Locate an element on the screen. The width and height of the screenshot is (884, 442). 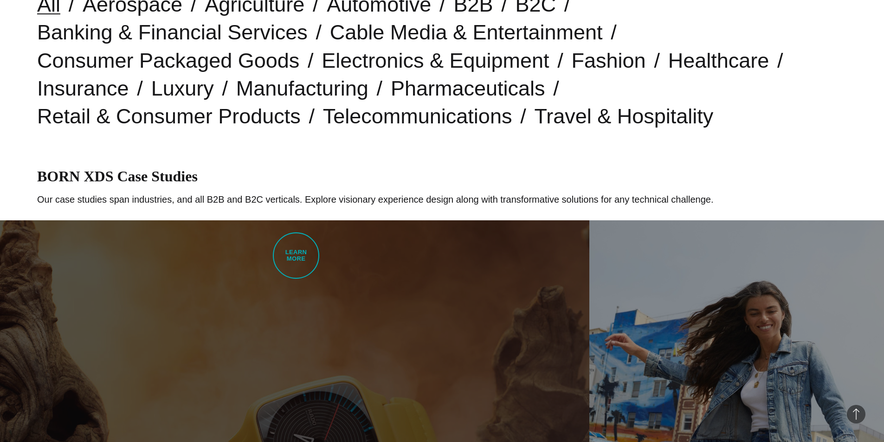
a: Retail & Consumer Products is located at coordinates (169, 116).